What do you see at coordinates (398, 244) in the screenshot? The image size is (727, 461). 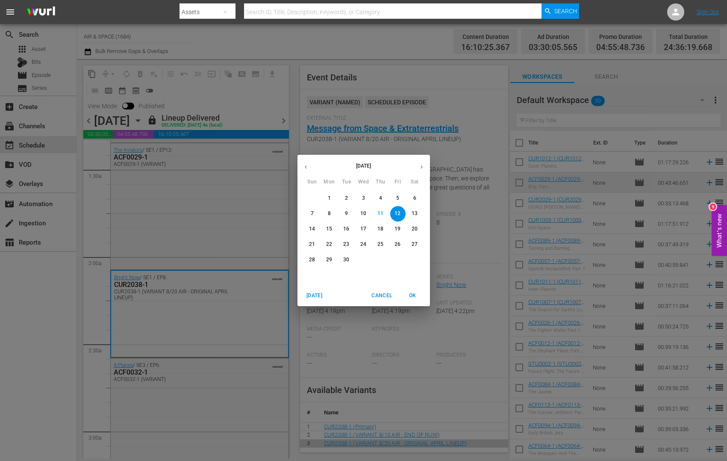 I see `p: 26` at bounding box center [398, 244].